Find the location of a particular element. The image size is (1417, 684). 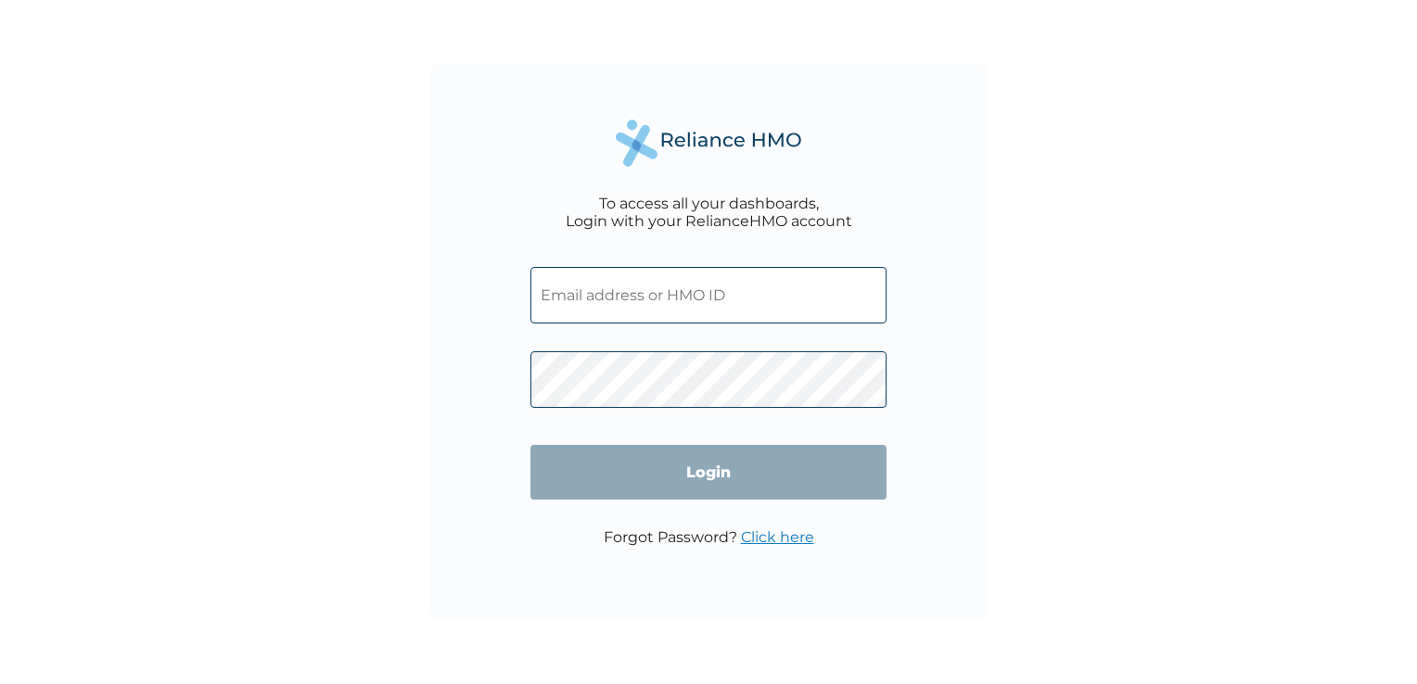

div: To access all your dashboards, Login with your RelianceHMO account is located at coordinates (708, 212).